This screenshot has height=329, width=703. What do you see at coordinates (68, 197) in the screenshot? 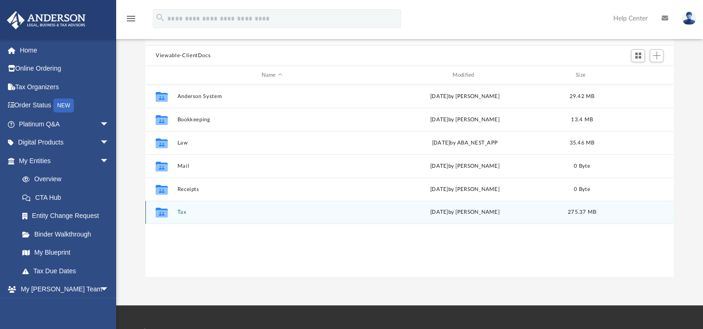
I see `a: CTA Hub` at bounding box center [68, 197].